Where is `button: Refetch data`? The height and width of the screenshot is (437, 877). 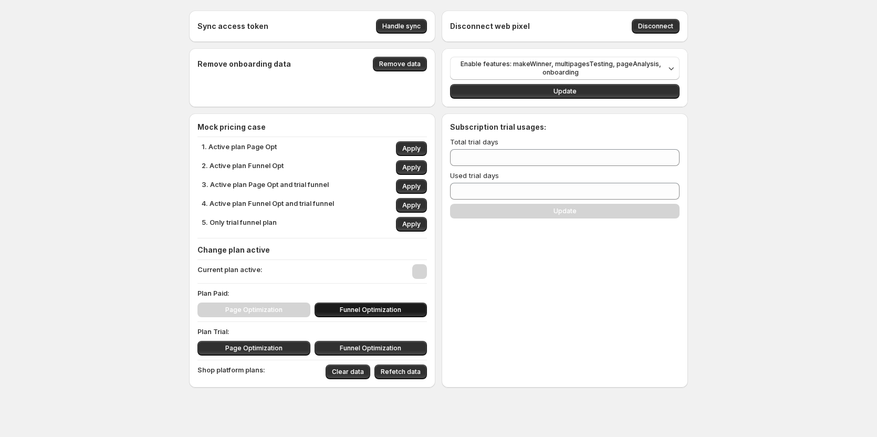
button: Refetch data is located at coordinates (400, 372).